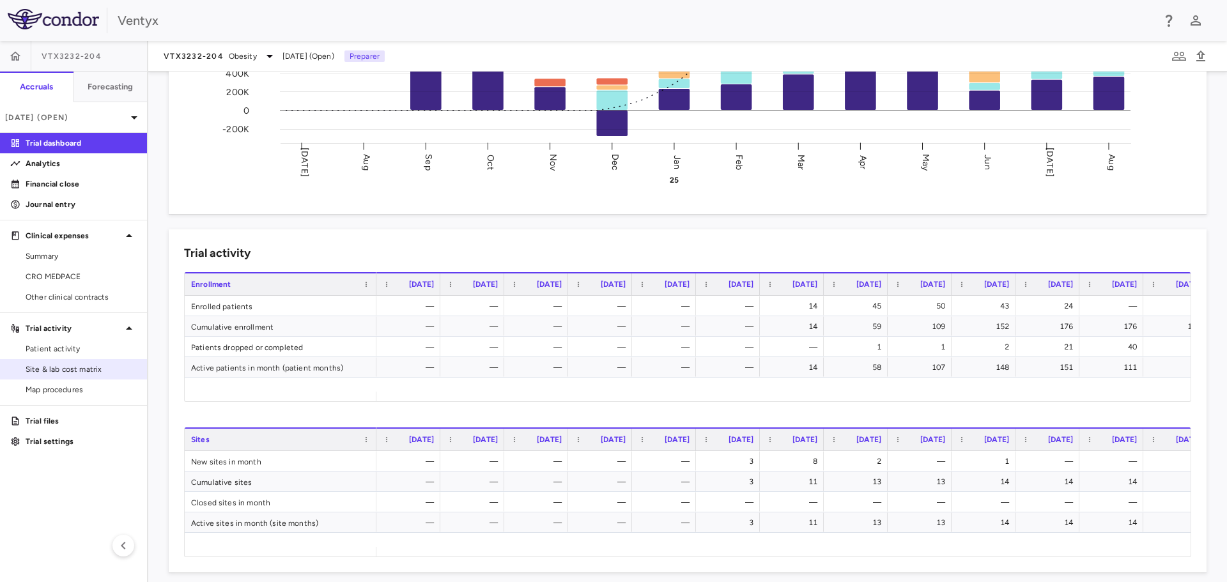  Describe the element at coordinates (81, 369) in the screenshot. I see `span: Site & lab cost matrix` at that location.